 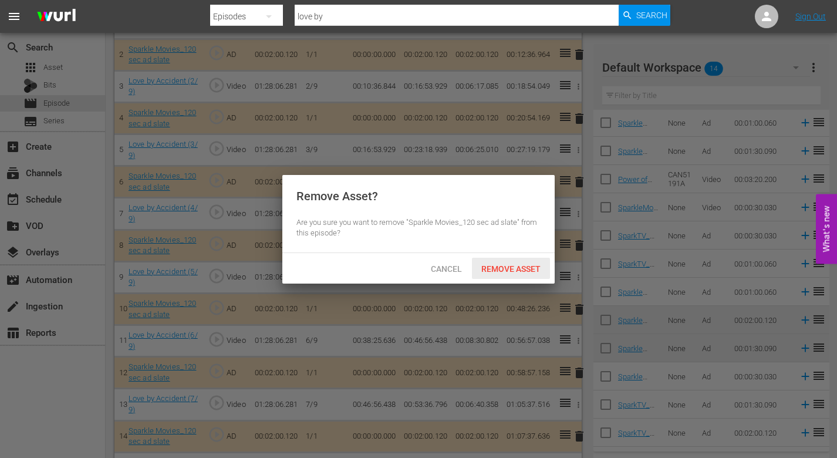 I want to click on button: Search, so click(x=645, y=15).